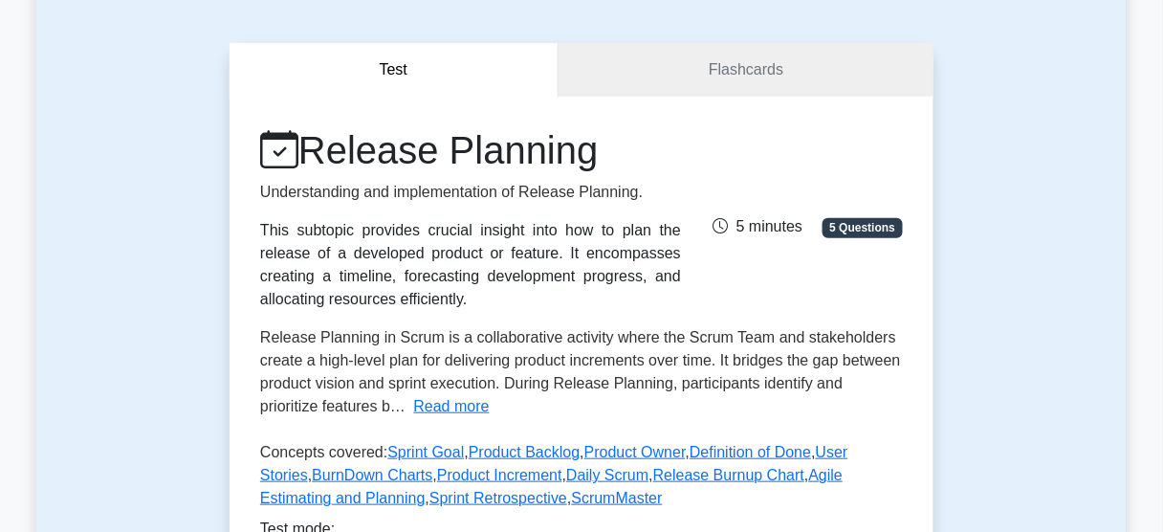 The height and width of the screenshot is (532, 1163). Describe the element at coordinates (746, 70) in the screenshot. I see `a: Flashcards` at that location.